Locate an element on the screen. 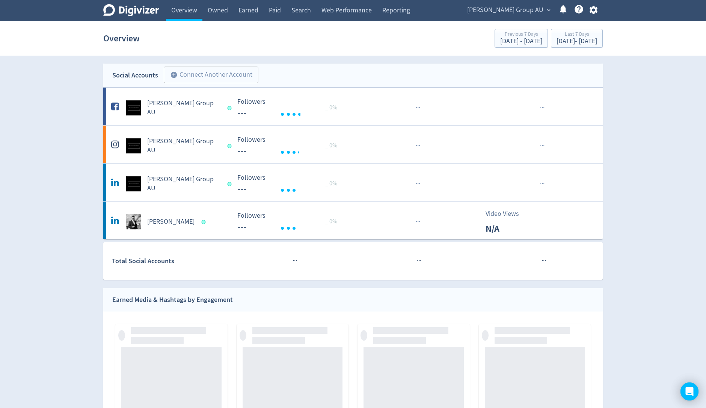 This screenshot has height=408, width=706. div: Social Accounts is located at coordinates (135, 75).